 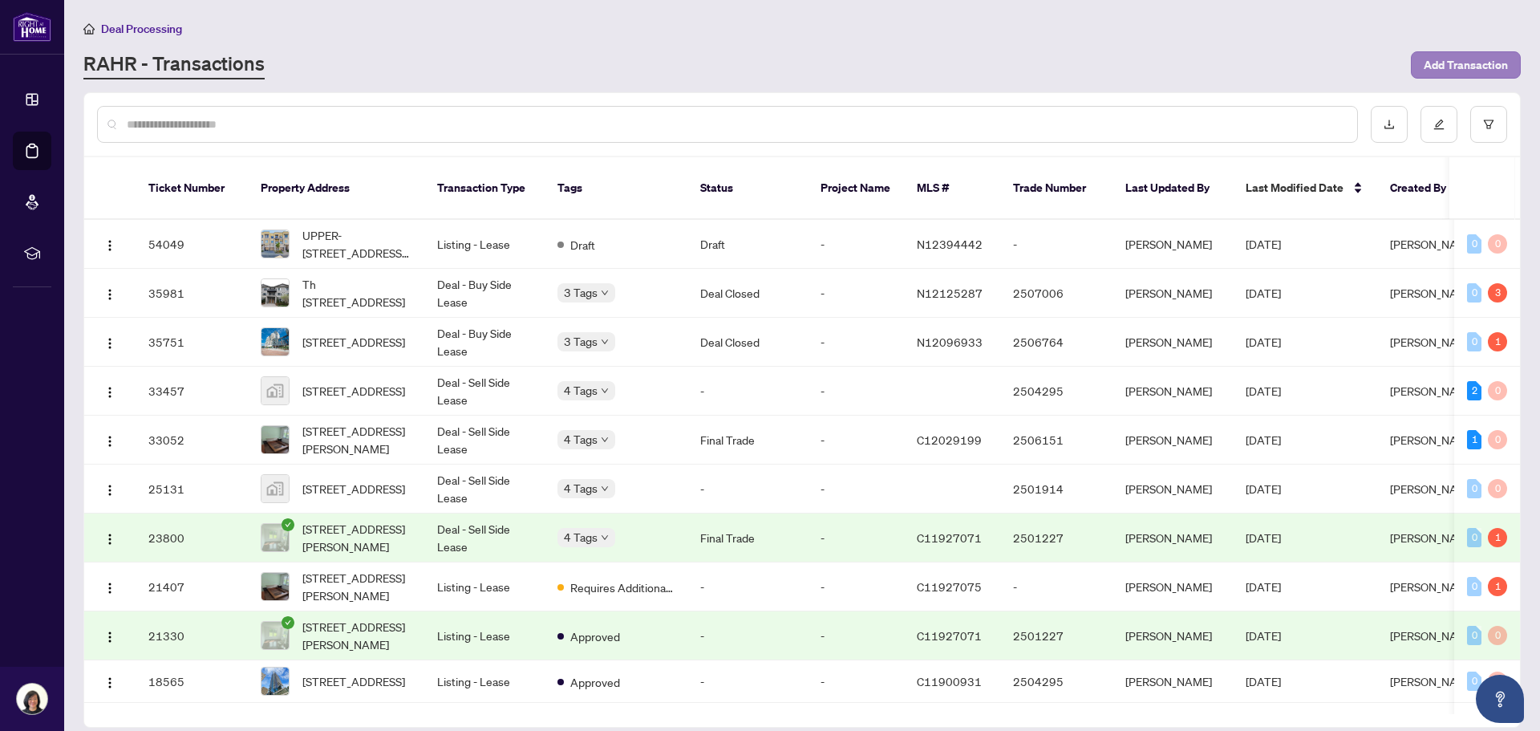 What do you see at coordinates (1425, 189) in the screenshot?
I see `th: Created By` at bounding box center [1425, 189].